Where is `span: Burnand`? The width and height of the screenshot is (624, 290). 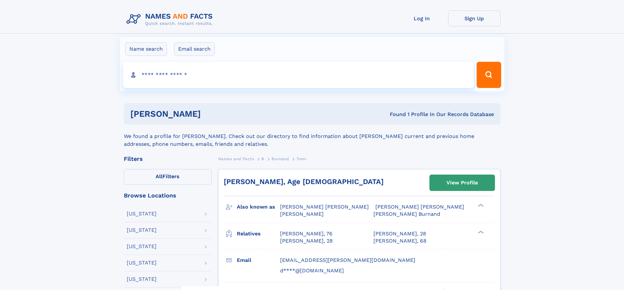
span: Burnand is located at coordinates (280, 159).